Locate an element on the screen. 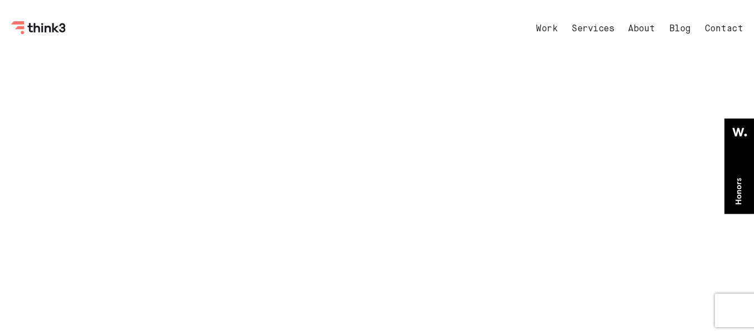  a: Services is located at coordinates (593, 29).